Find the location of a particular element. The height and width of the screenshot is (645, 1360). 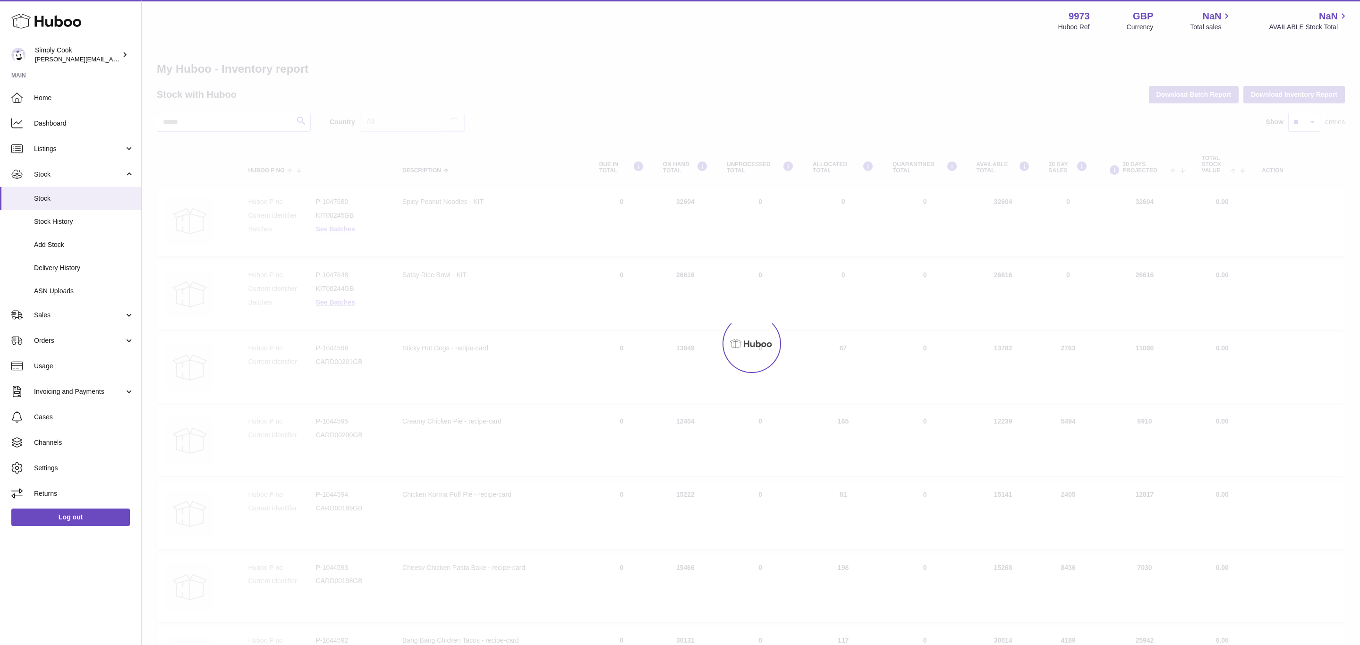

span: Total sales is located at coordinates (1211, 27).